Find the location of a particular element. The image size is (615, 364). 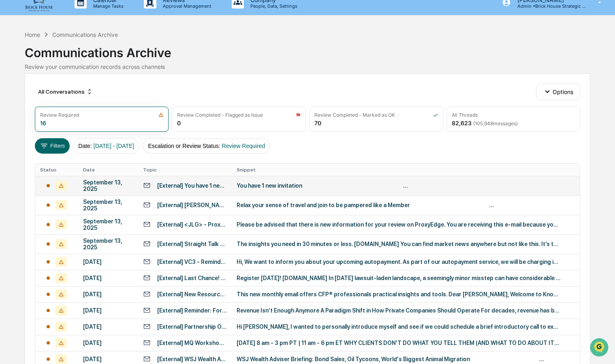

p: Admin • Brick House Strategic Wealth is located at coordinates (549, 6).